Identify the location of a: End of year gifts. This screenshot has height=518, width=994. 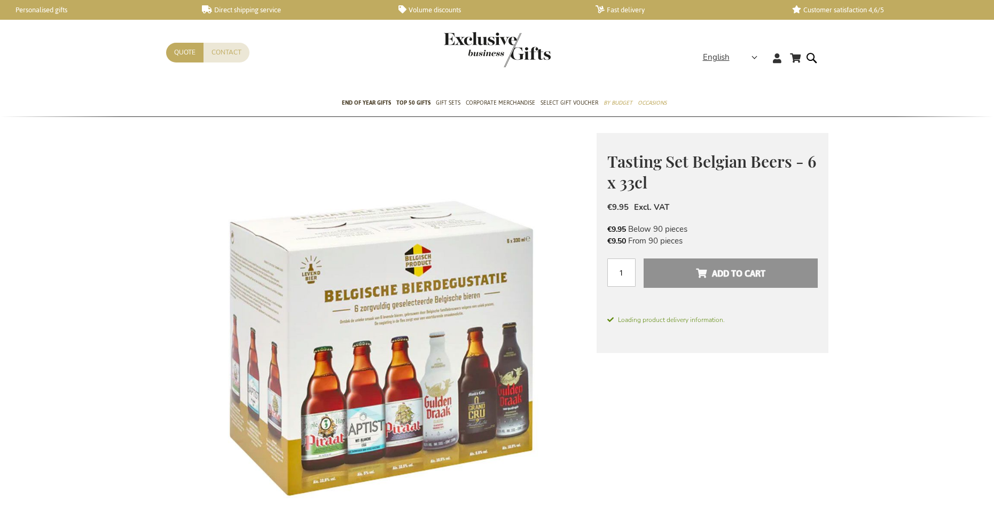
(366, 104).